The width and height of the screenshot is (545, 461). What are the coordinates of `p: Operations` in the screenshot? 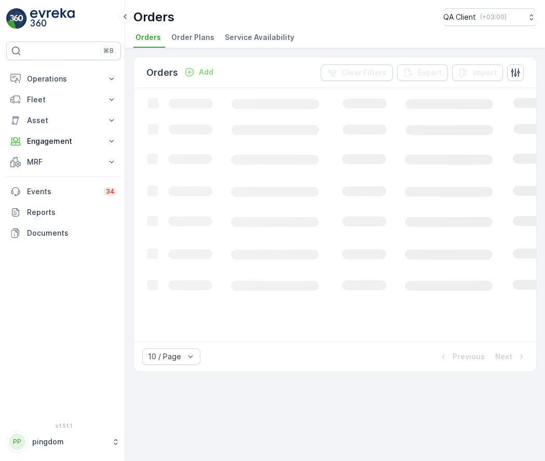 It's located at (63, 79).